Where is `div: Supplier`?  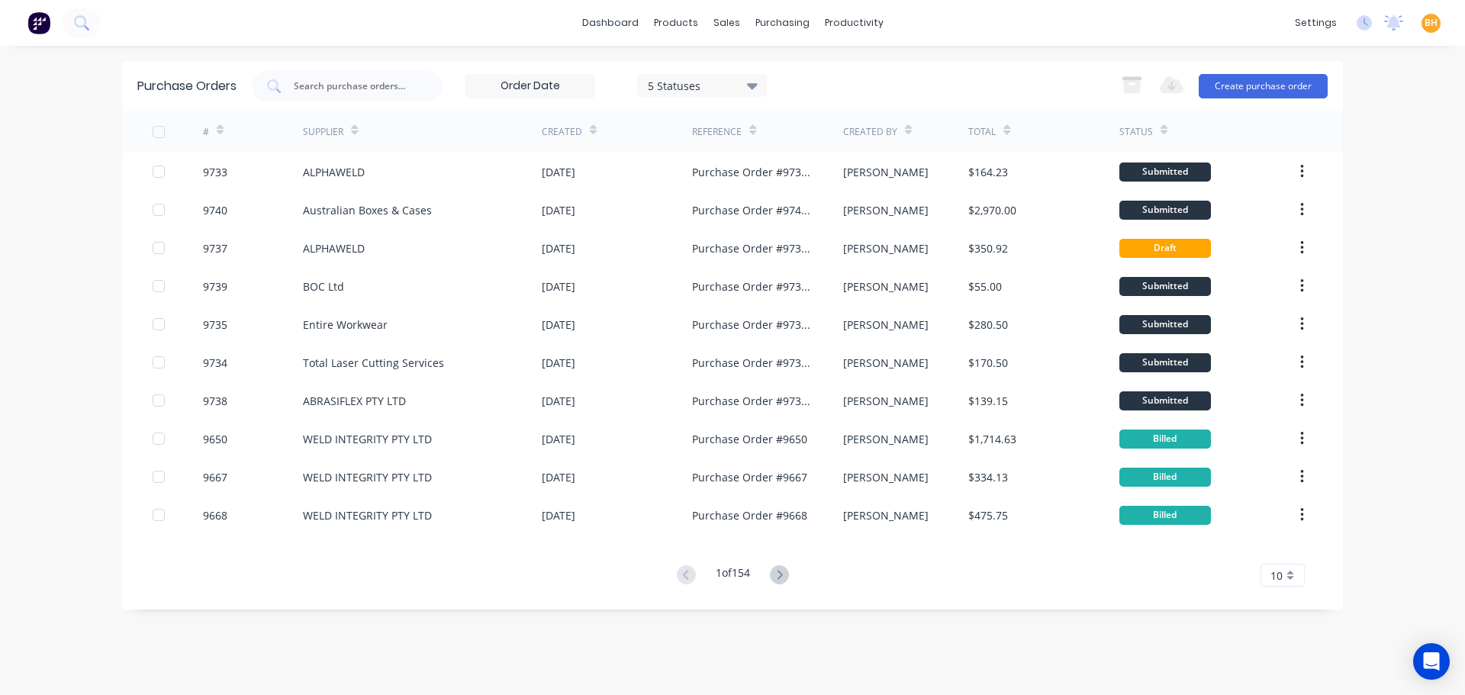 div: Supplier is located at coordinates (323, 132).